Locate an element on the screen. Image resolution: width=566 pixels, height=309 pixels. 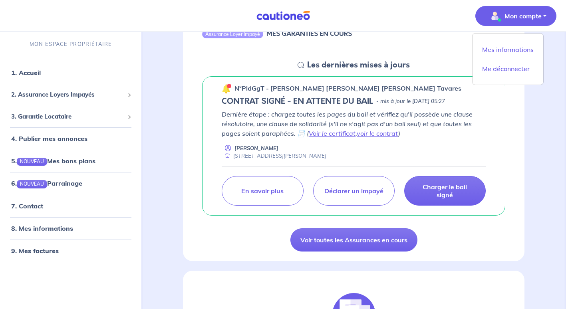
a: 8. Mes informations is located at coordinates (42, 229).